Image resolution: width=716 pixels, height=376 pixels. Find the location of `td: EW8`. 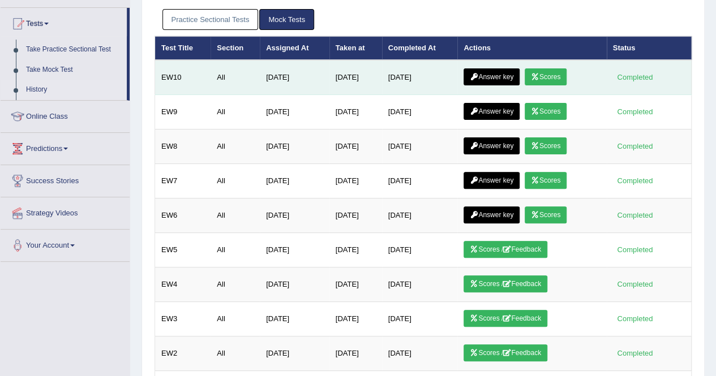

td: EW8 is located at coordinates (183, 147).